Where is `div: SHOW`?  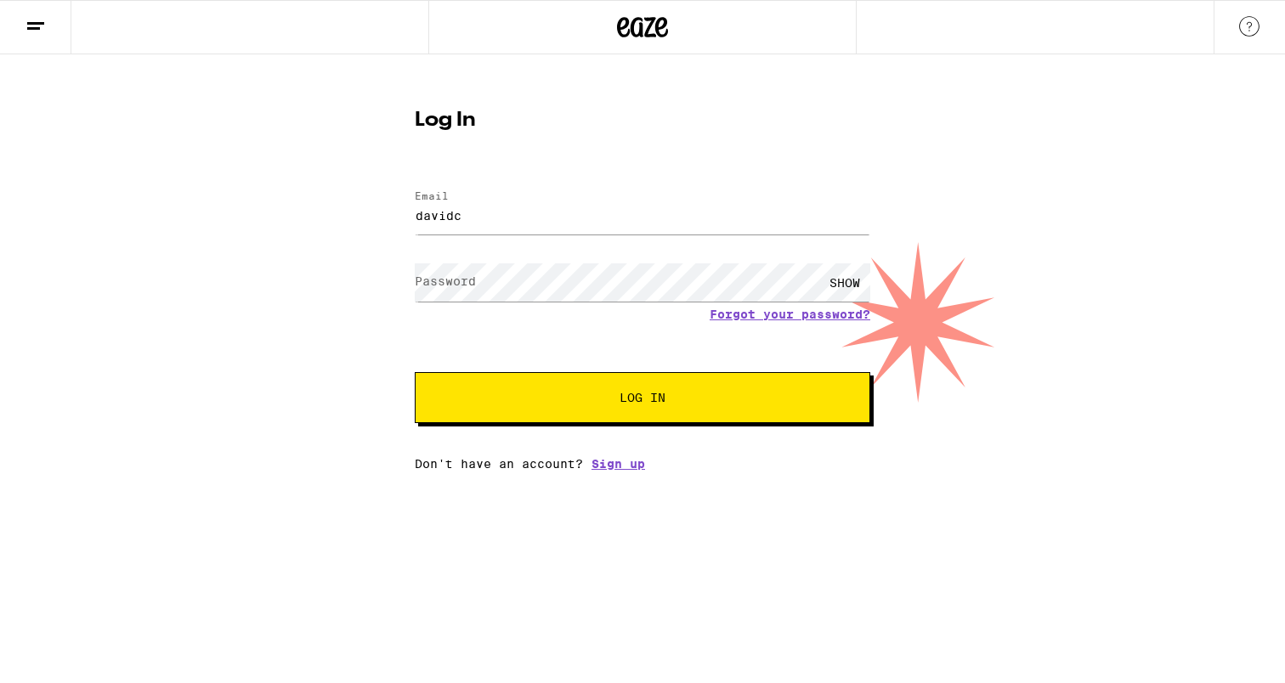 div: SHOW is located at coordinates (845, 282).